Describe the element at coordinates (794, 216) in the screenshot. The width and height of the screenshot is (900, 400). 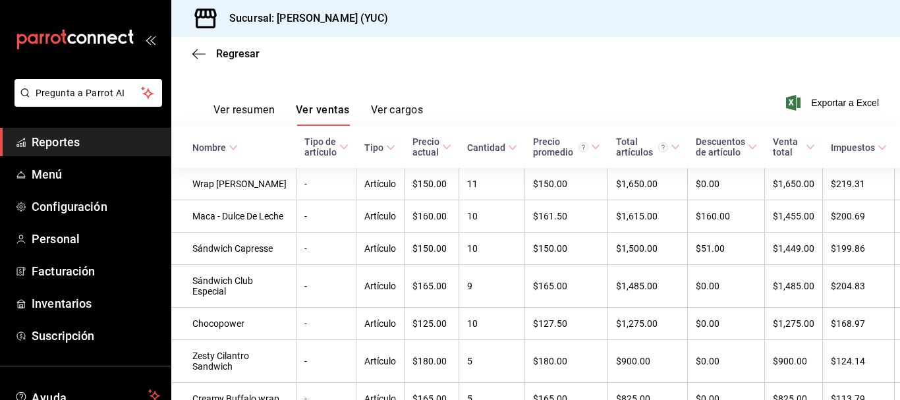
I see `td: $1,455.00` at that location.